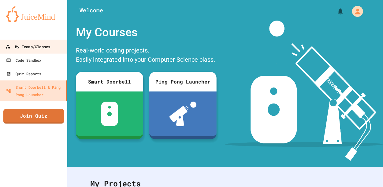  Describe the element at coordinates (146, 32) in the screenshot. I see `div: My Courses` at that location.